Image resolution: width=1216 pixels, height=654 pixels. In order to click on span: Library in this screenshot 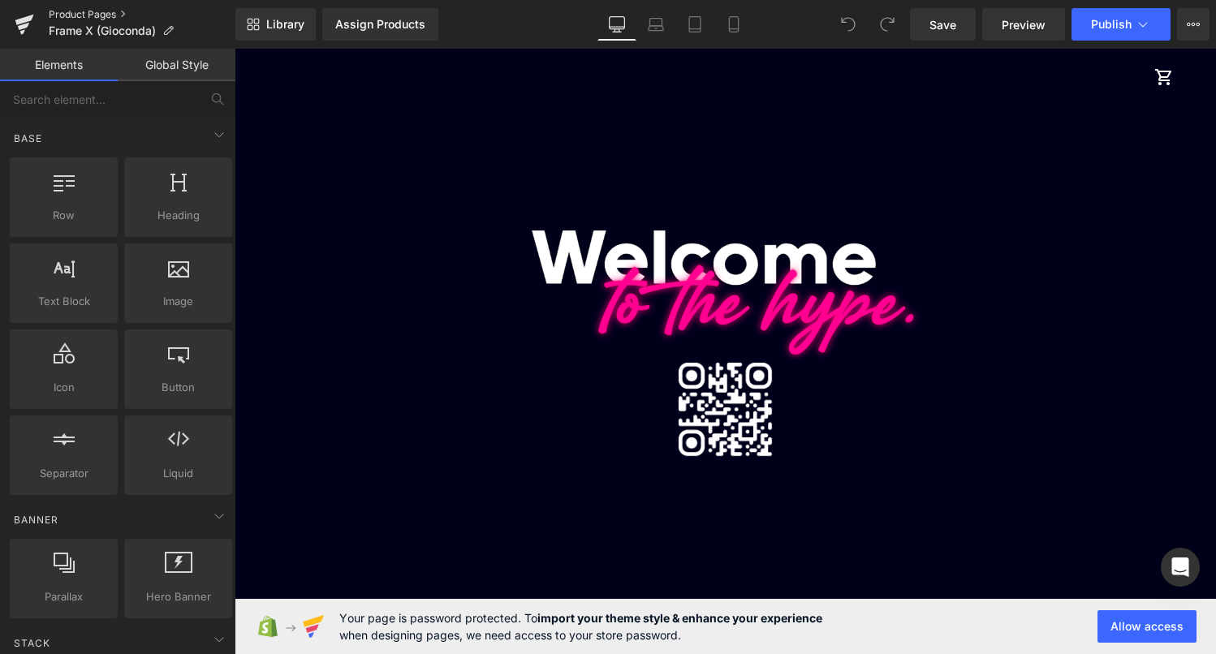, I will do `click(285, 24)`.